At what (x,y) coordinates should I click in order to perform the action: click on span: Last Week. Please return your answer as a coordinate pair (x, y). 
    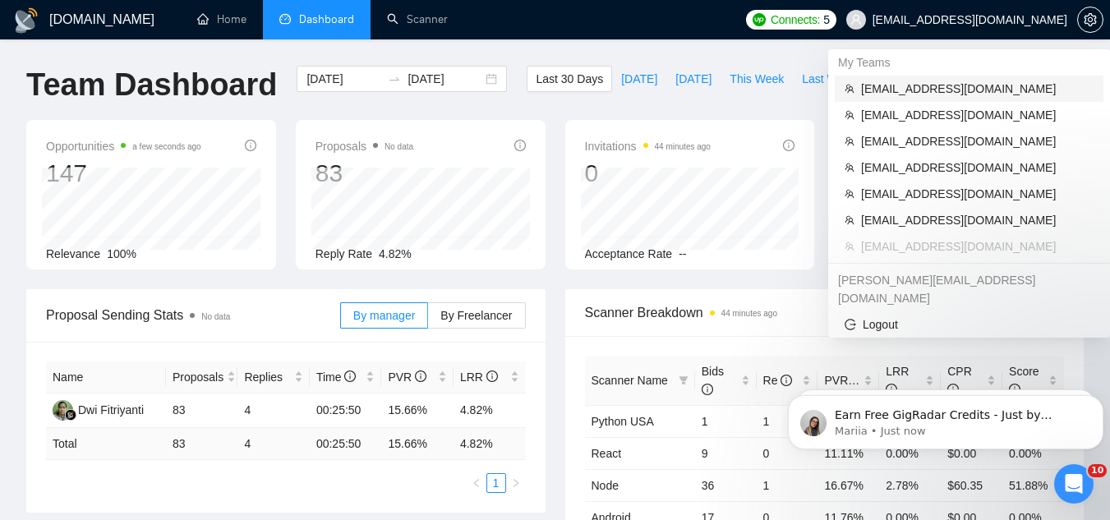
    Looking at the image, I should click on (829, 79).